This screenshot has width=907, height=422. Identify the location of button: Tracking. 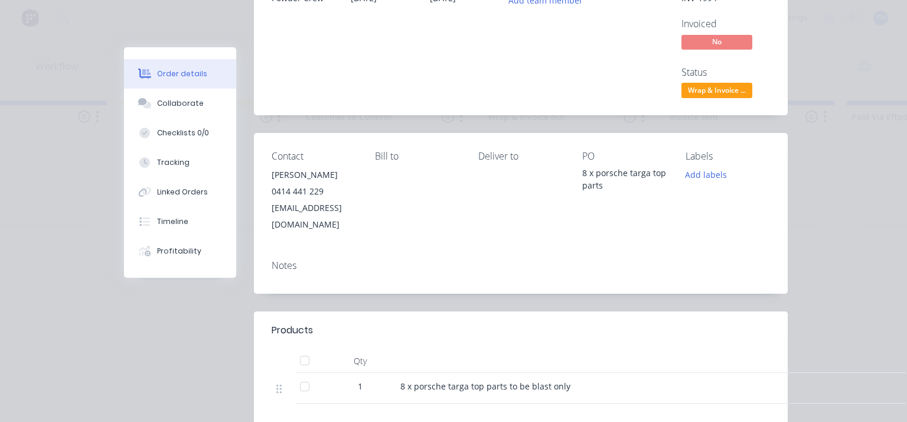
(180, 162).